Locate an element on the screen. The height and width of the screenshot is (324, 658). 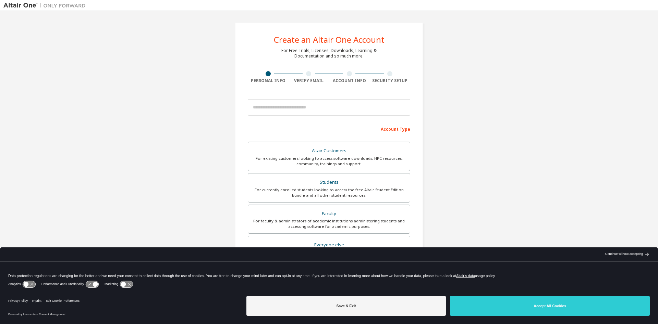
div: Students is located at coordinates (329, 183).